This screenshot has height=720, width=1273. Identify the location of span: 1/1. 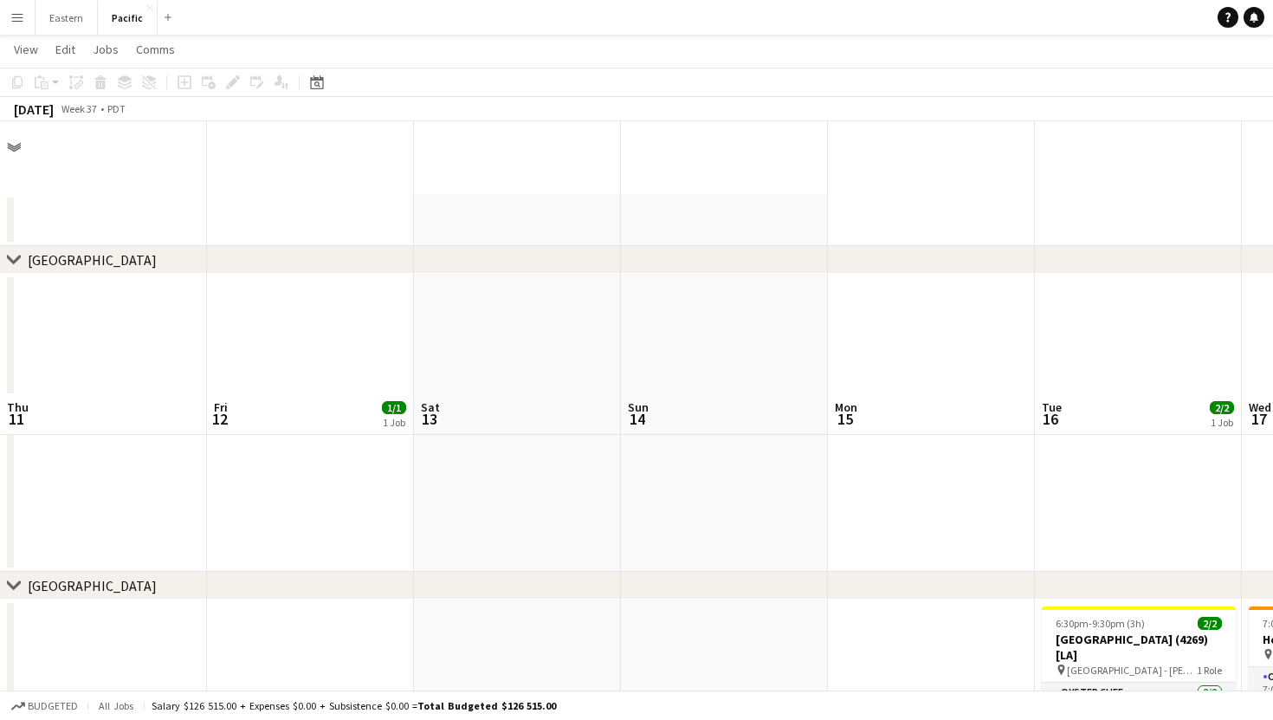
(394, 407).